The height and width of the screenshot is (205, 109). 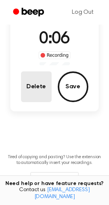 What do you see at coordinates (54, 55) in the screenshot?
I see `div: Recording` at bounding box center [54, 55].